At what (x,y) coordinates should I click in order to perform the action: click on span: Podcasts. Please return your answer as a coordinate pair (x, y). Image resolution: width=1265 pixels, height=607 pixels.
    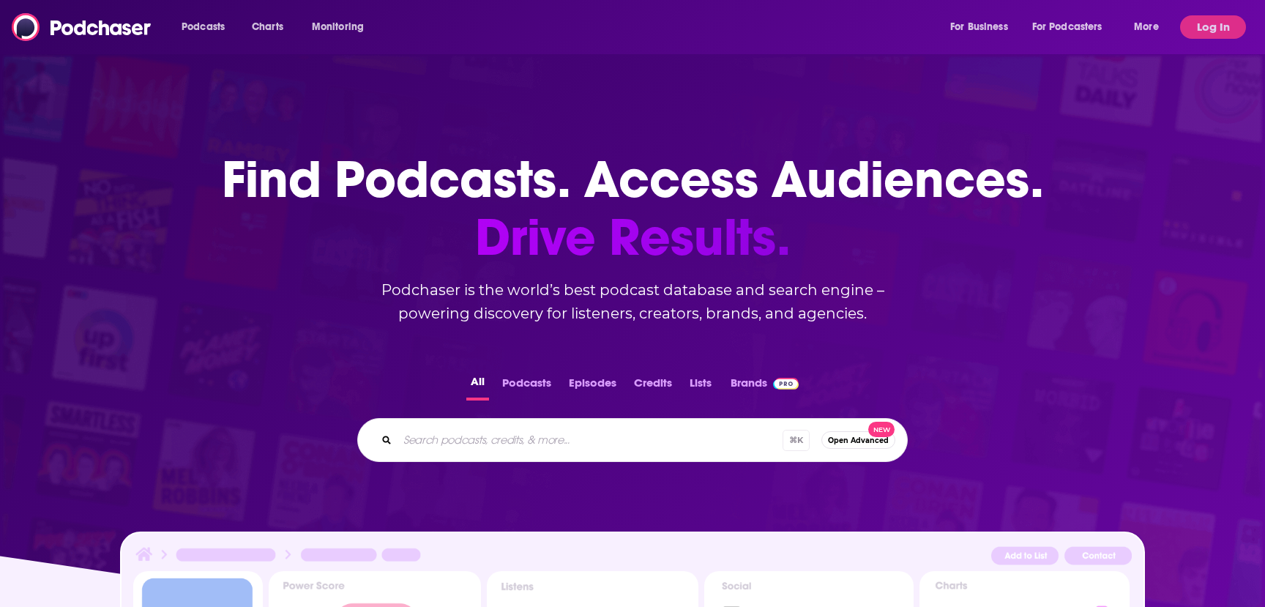
    Looking at the image, I should click on (203, 27).